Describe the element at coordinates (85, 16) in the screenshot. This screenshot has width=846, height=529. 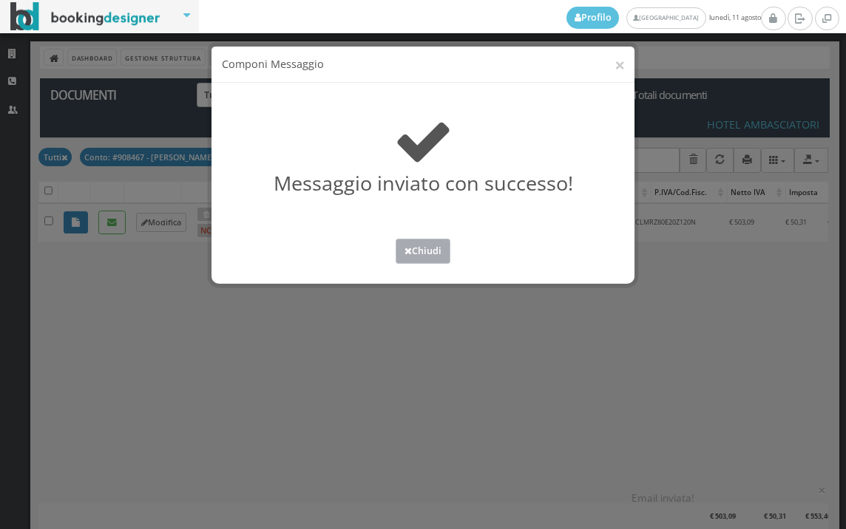
I see `img: BookingDesigner.com` at that location.